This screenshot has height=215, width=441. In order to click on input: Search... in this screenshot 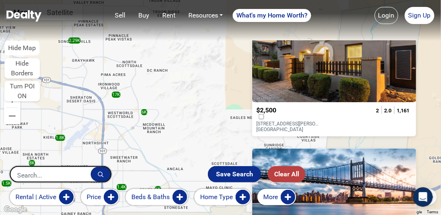, I will do `click(50, 175)`.